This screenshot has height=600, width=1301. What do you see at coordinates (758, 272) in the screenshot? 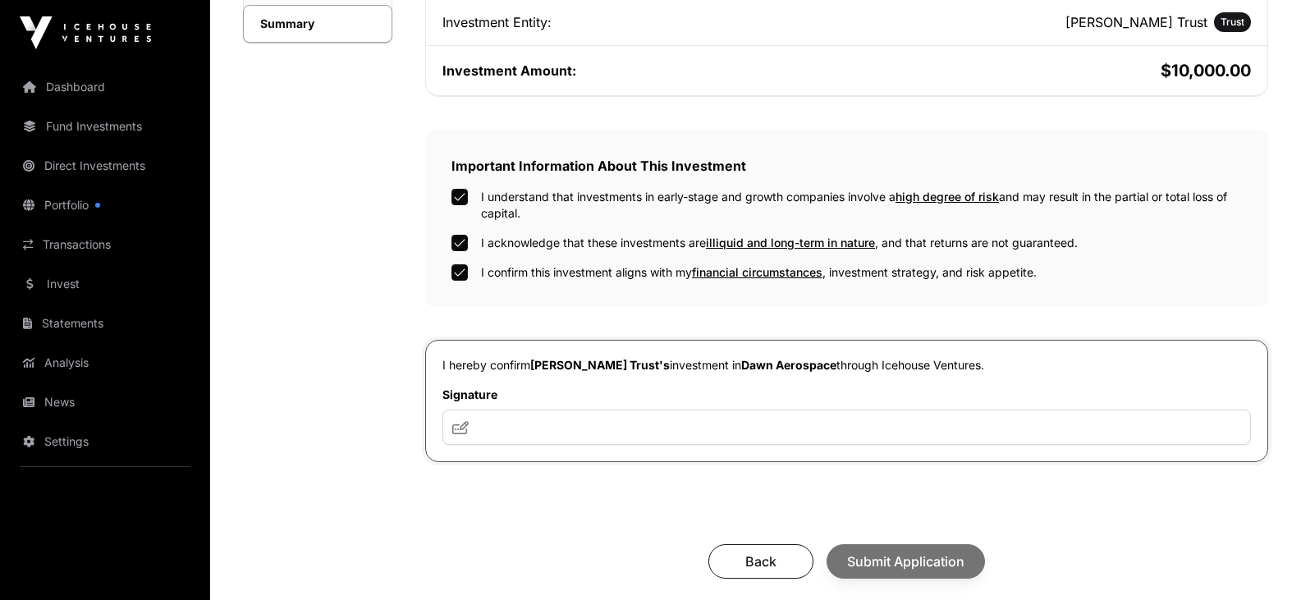
I see `label: I confirm this investment aligns with my , investment strategy, and risk appetite.` at bounding box center [758, 272].